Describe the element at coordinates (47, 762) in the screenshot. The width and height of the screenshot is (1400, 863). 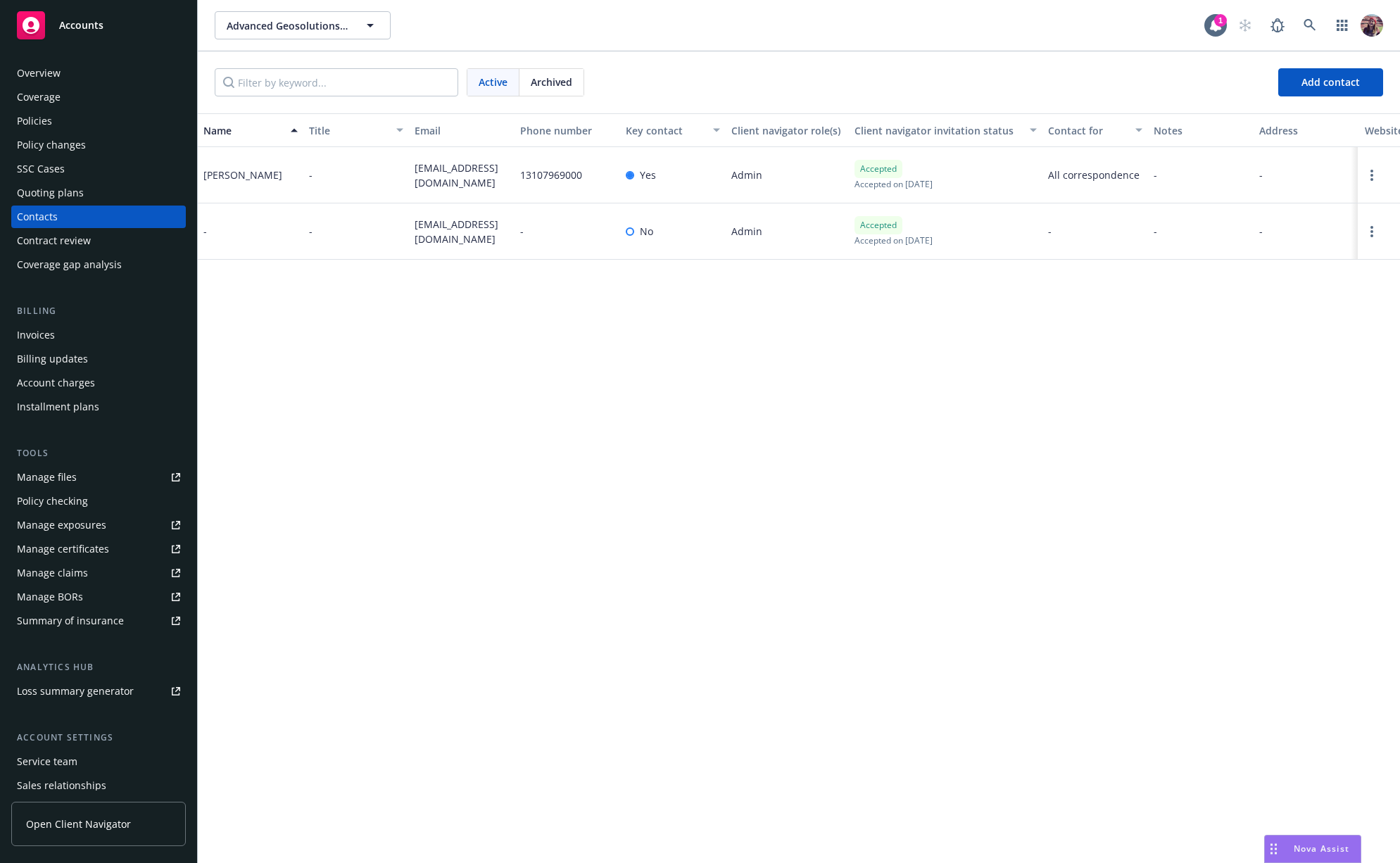
I see `div: Service team` at that location.